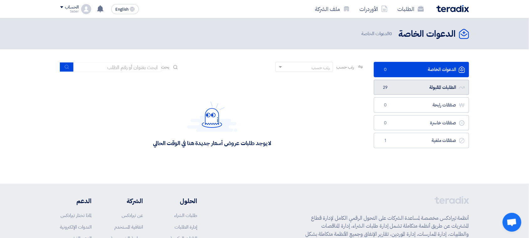 The width and height of the screenshot is (529, 238). Describe the element at coordinates (374, 9) in the screenshot. I see `a: الأوردرات` at that location.